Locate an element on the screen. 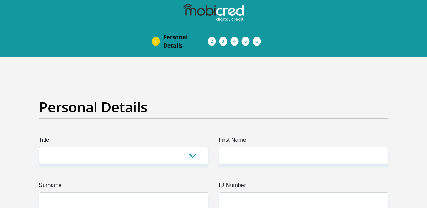 The height and width of the screenshot is (208, 427). span: Personal Details is located at coordinates (185, 41).